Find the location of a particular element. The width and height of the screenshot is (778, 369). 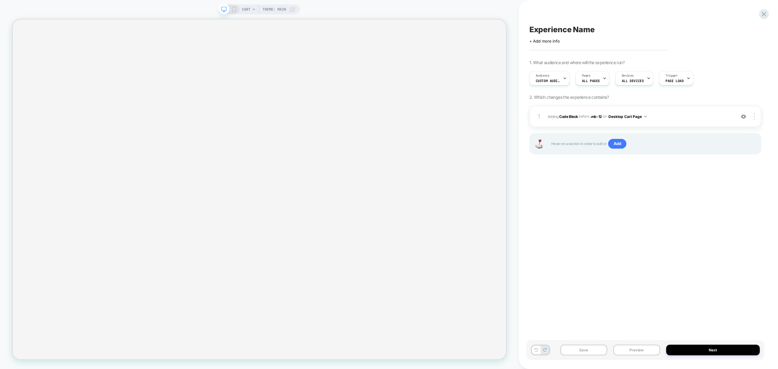

span: BEFORE is located at coordinates (583, 116).